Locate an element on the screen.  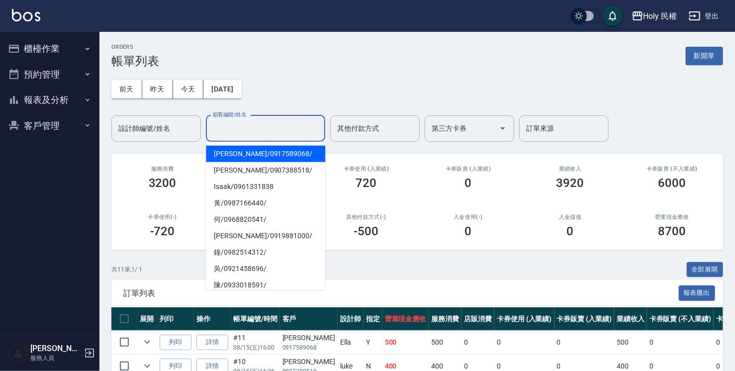
button: 昨天 is located at coordinates (158, 89).